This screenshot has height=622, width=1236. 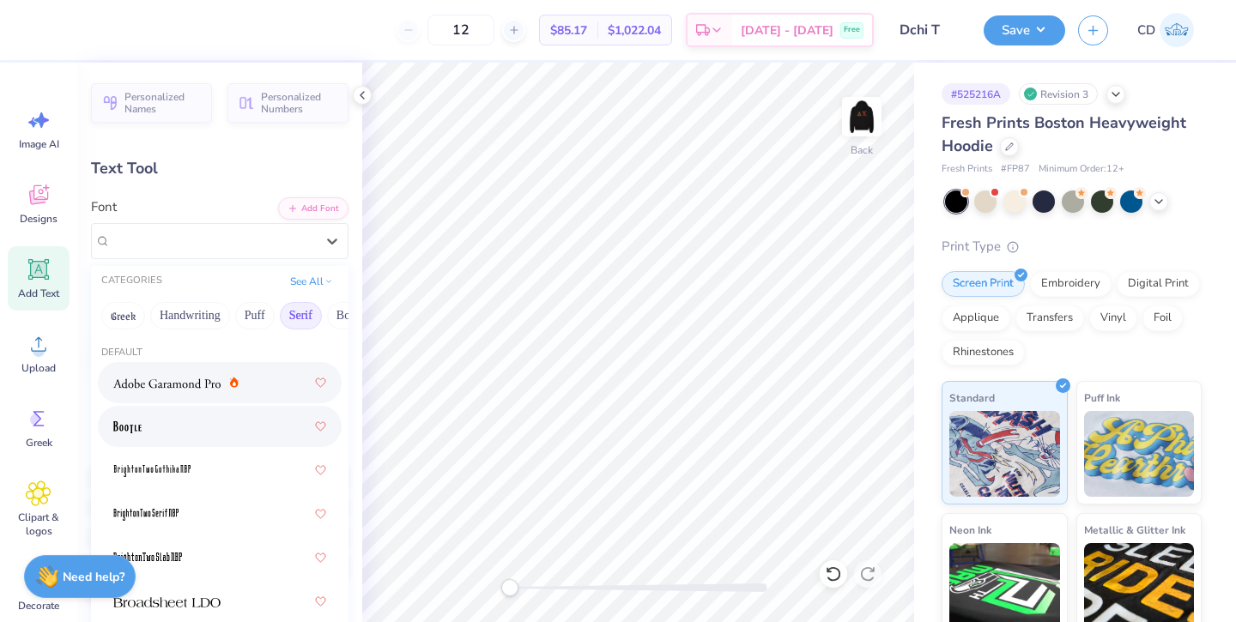 I want to click on button: Personalized Names, so click(x=151, y=103).